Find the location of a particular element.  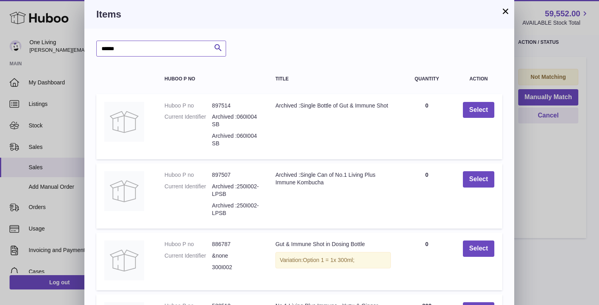

dd: 897514 is located at coordinates (235, 105).